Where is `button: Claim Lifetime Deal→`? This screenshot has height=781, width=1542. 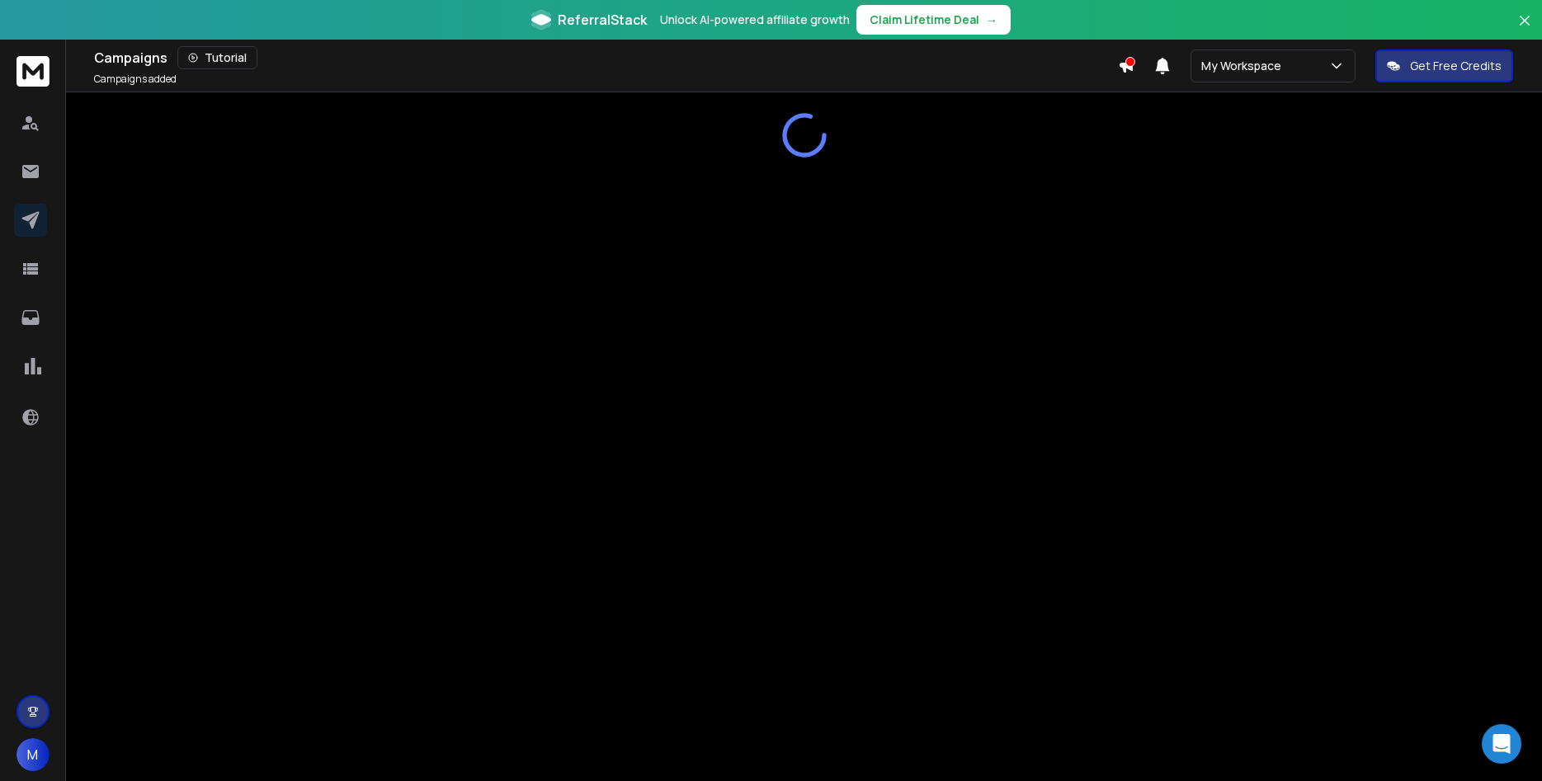
button: Claim Lifetime Deal→ is located at coordinates (933, 20).